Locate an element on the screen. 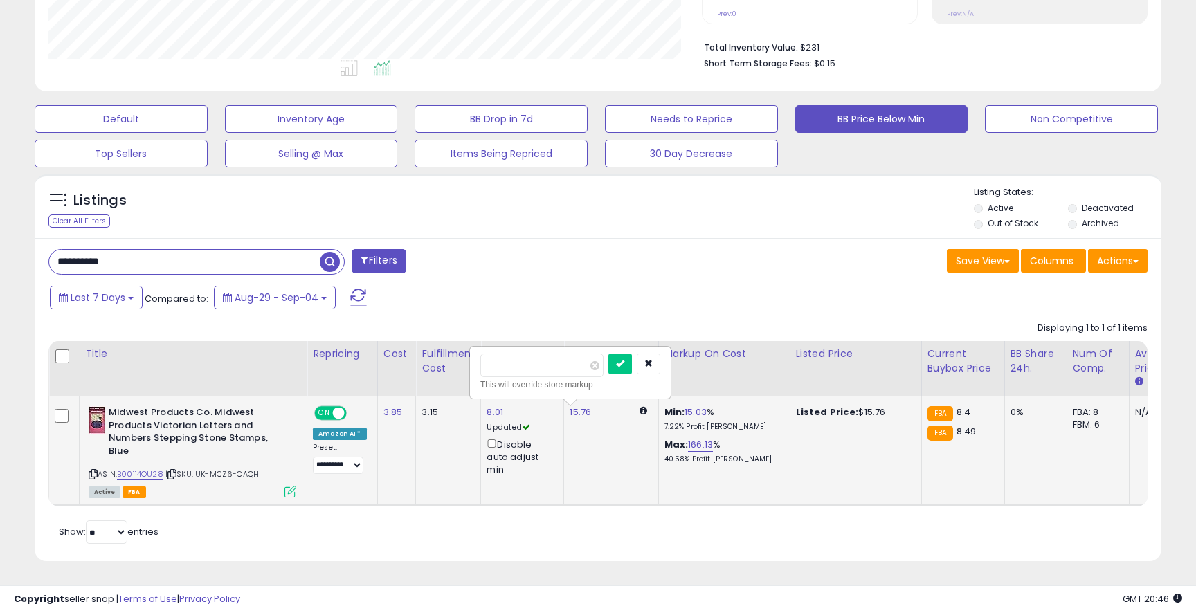  button: Selling @ Max is located at coordinates (311, 154).